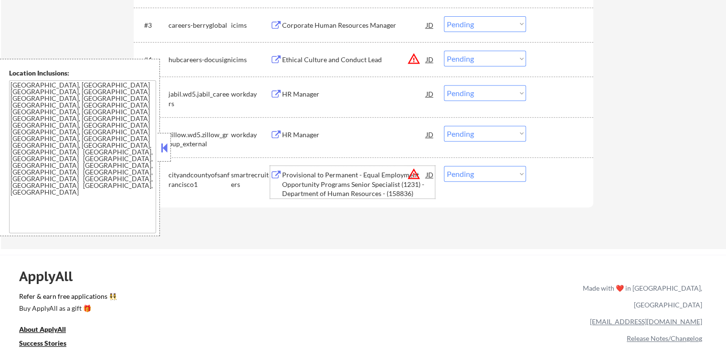 Image resolution: width=726 pixels, height=349 pixels. What do you see at coordinates (354, 184) in the screenshot?
I see `div: Provisional to Permanent - Equal Employment Opportunity Programs Senior Specialist (1231) - Depar...` at bounding box center [354, 184].